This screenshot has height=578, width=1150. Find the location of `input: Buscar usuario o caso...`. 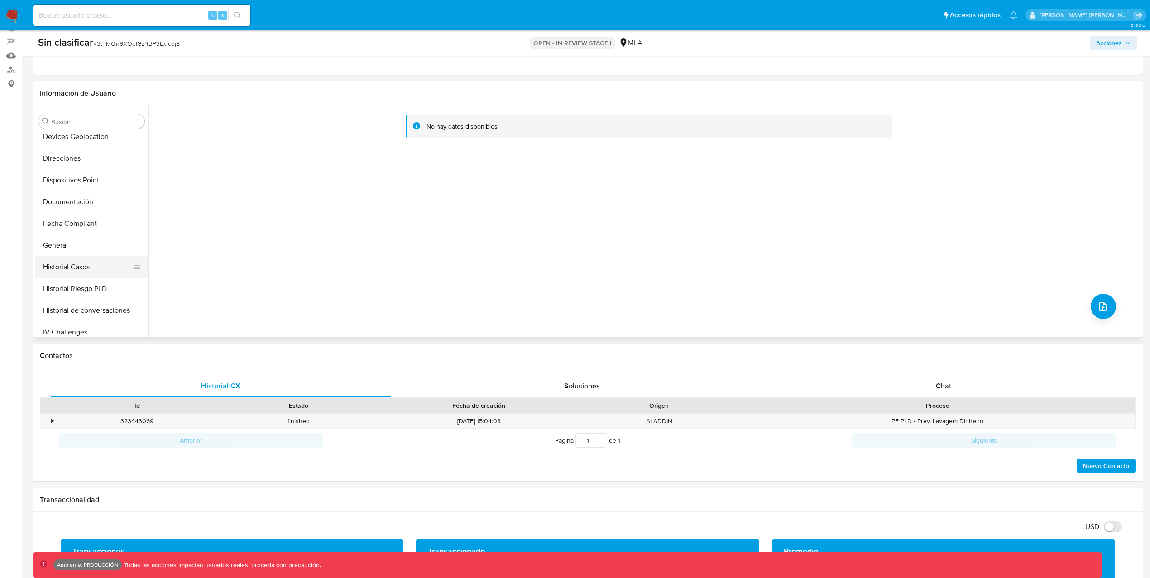

input: Buscar usuario o caso... is located at coordinates (142, 15).